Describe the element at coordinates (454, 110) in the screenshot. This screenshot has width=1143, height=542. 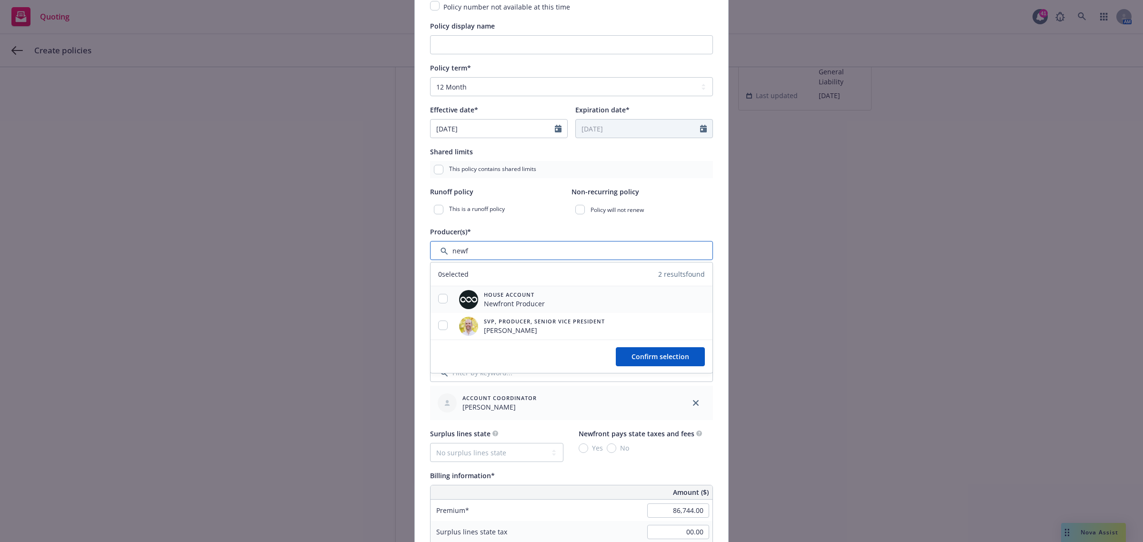
I see `span: Effective date*` at that location.